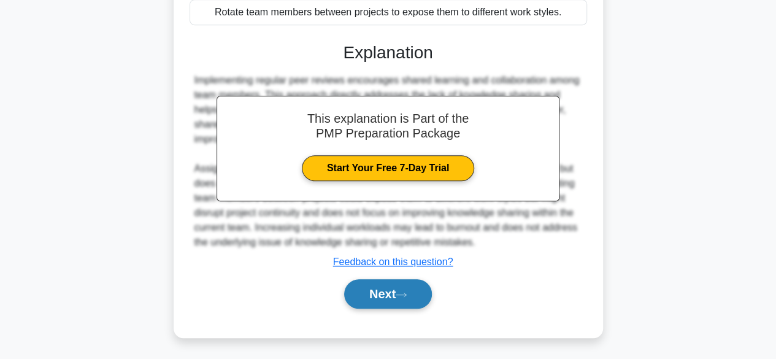 The height and width of the screenshot is (359, 776). Describe the element at coordinates (393, 261) in the screenshot. I see `u: Feedback on this question?` at that location.